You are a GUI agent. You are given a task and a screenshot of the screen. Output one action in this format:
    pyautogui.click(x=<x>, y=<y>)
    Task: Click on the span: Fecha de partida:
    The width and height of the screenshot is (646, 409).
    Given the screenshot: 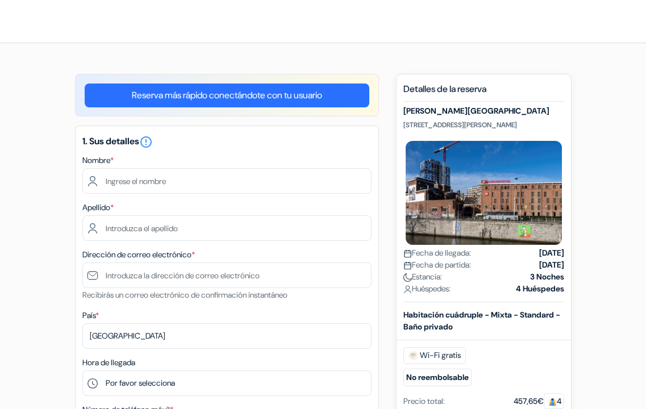 What is the action you would take?
    pyautogui.click(x=437, y=265)
    